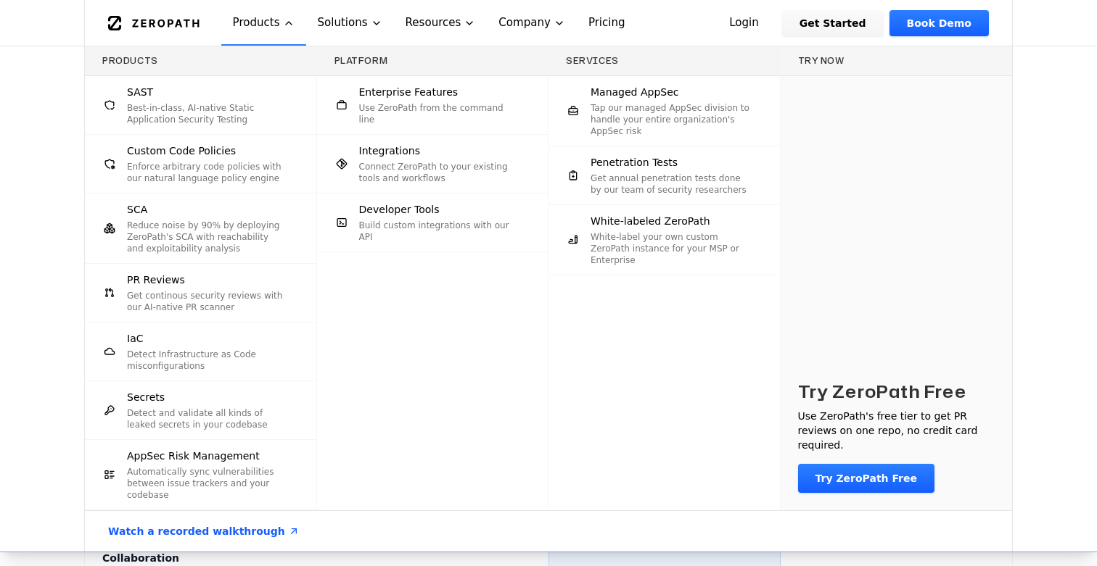 The height and width of the screenshot is (566, 1097). What do you see at coordinates (670, 249) in the screenshot?
I see `p: White-label your own custom ZeroPath instance for your MSP or Enterprise` at bounding box center [670, 249].